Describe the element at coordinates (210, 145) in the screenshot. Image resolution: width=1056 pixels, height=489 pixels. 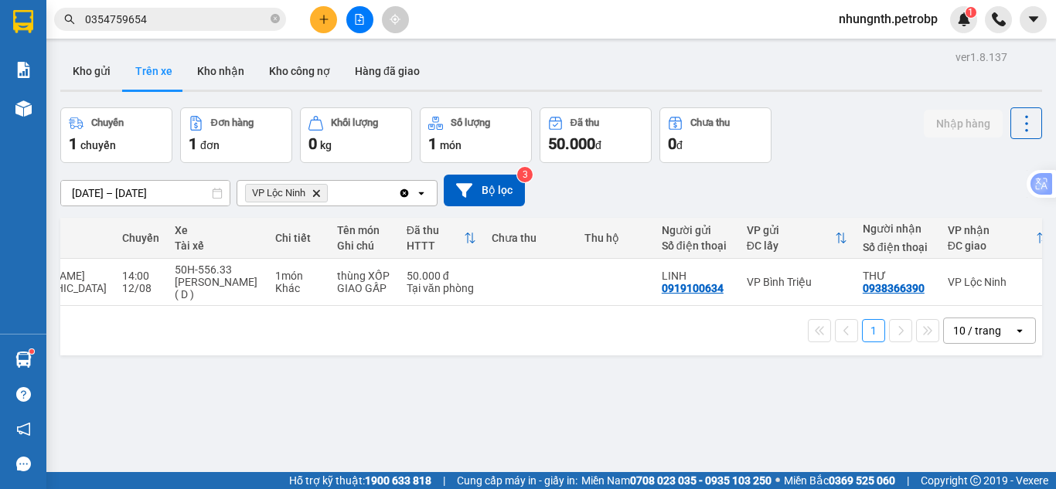
I see `span: đơn` at that location.